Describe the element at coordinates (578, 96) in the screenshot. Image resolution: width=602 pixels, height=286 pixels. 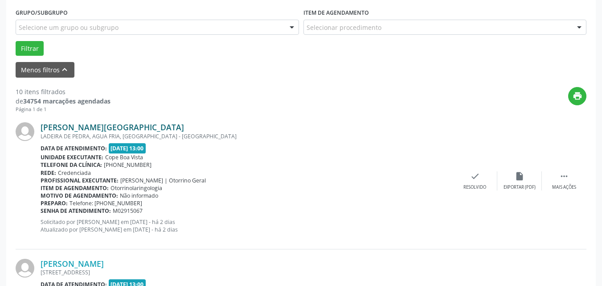
I see `i: print` at that location.